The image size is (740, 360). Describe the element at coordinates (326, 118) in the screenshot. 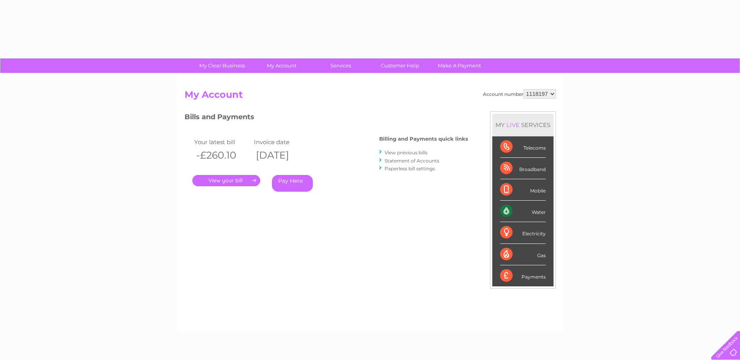

I see `h3: Bills and Payments` at that location.